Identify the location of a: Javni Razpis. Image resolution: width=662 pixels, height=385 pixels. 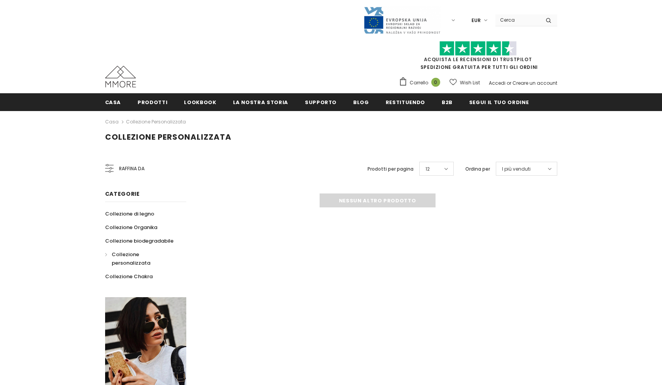
(402, 20).